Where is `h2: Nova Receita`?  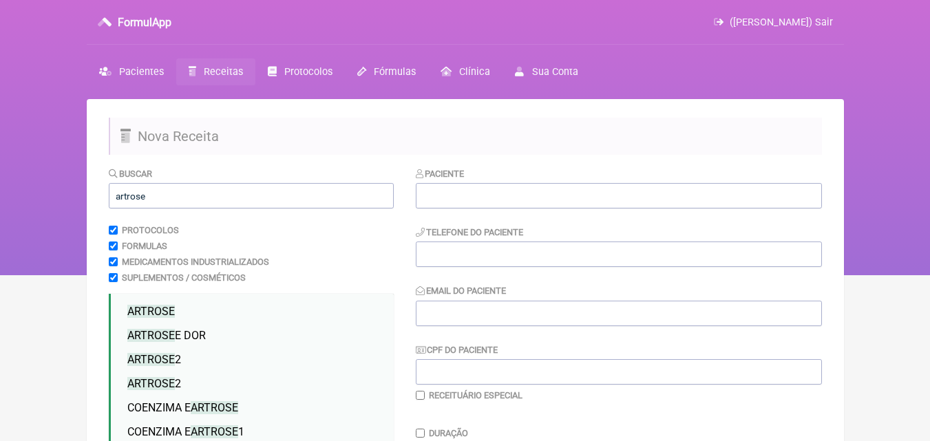 h2: Nova Receita is located at coordinates (465, 136).